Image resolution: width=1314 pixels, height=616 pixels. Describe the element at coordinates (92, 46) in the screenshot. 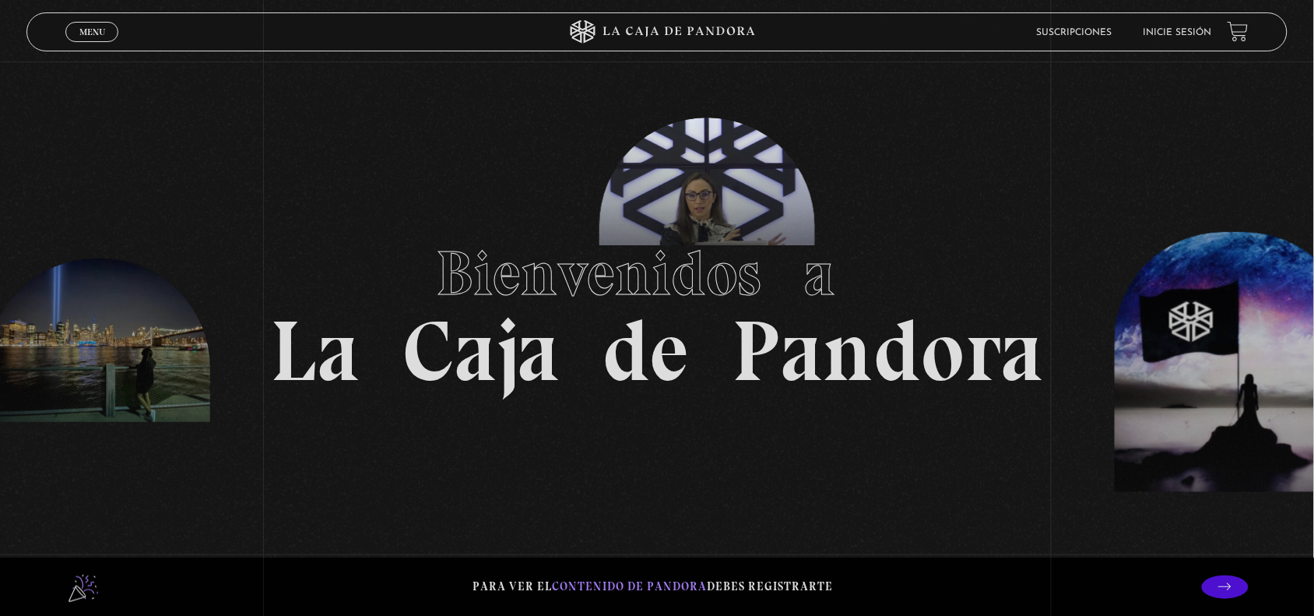

I see `span: Cerrar` at that location.